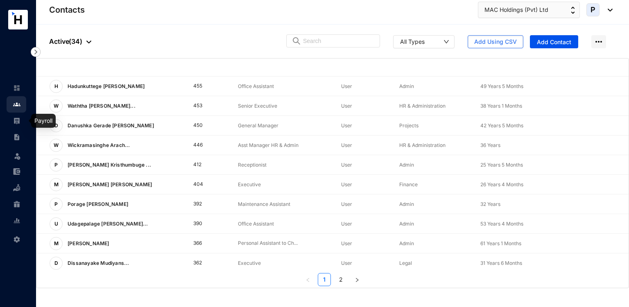  I want to click on td: 412, so click(203, 165).